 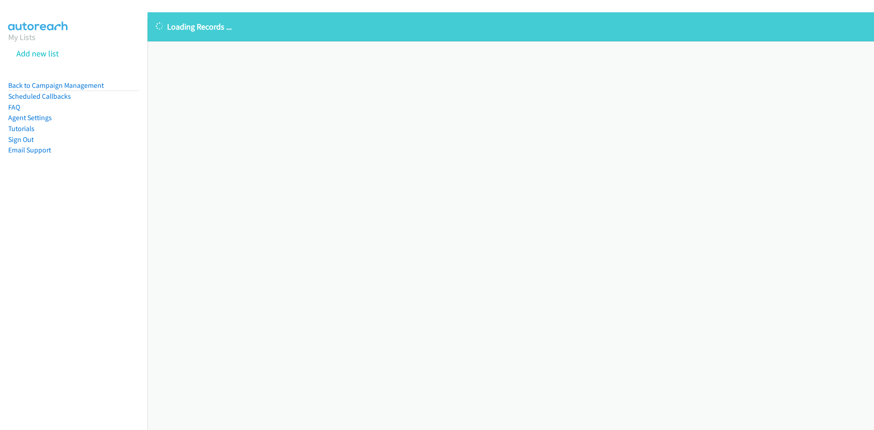 What do you see at coordinates (21, 139) in the screenshot?
I see `a: Sign Out` at bounding box center [21, 139].